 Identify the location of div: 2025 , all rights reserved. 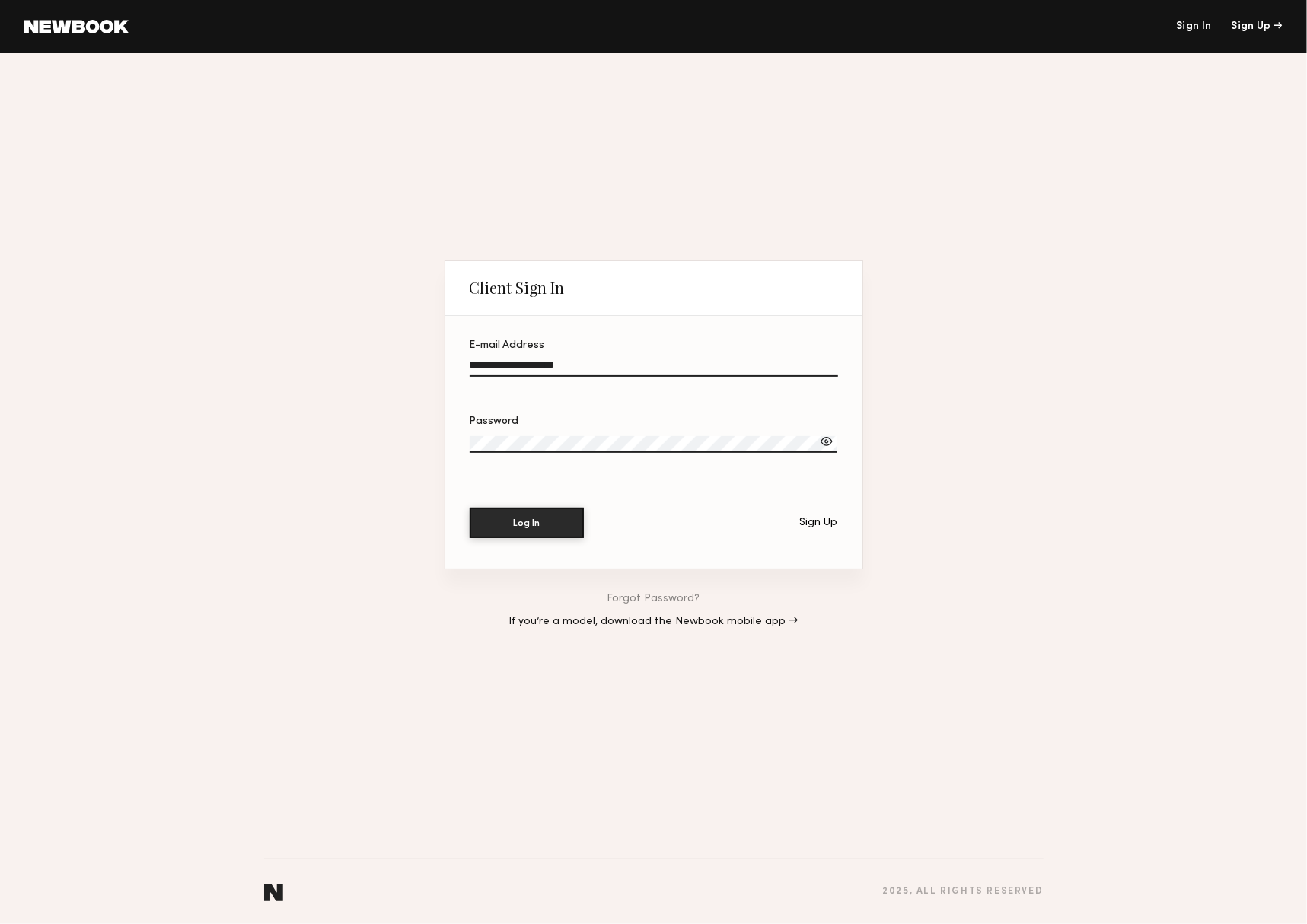
(963, 891).